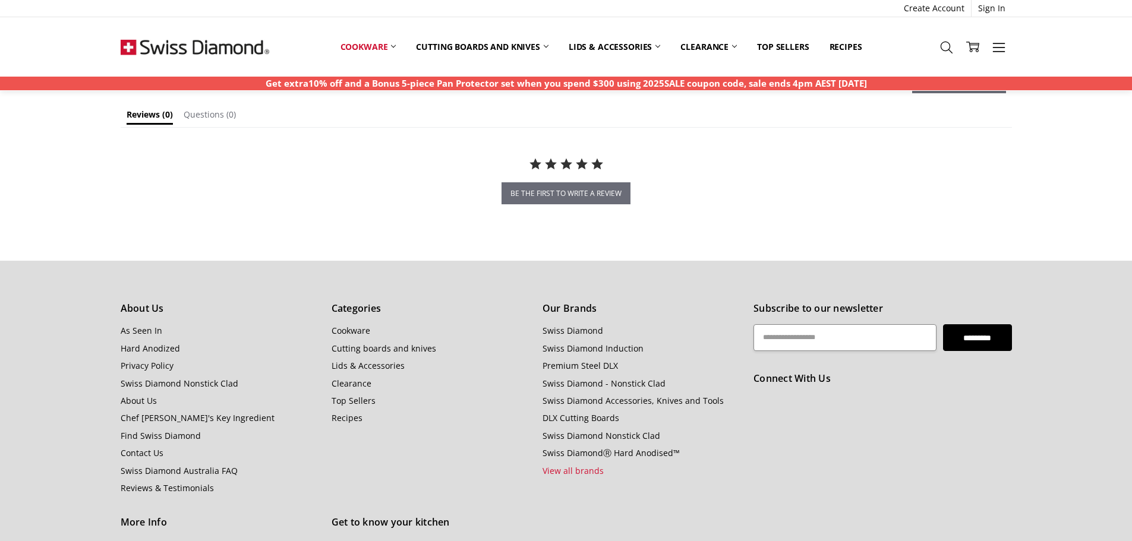 The height and width of the screenshot is (541, 1132). What do you see at coordinates (641, 309) in the screenshot?
I see `h5: Our Brands` at bounding box center [641, 309].